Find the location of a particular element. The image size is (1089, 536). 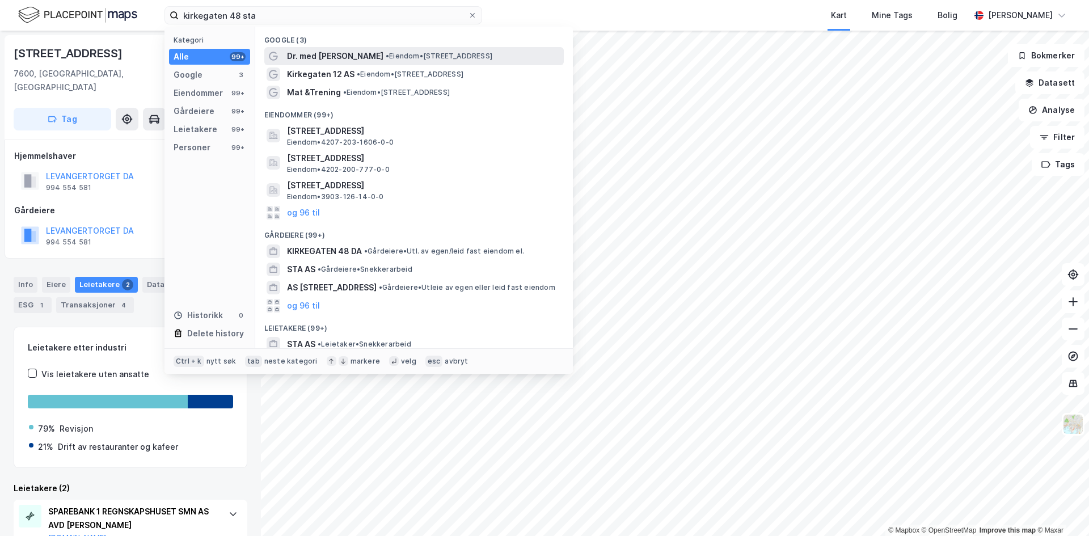

div: 79% is located at coordinates (47, 429).